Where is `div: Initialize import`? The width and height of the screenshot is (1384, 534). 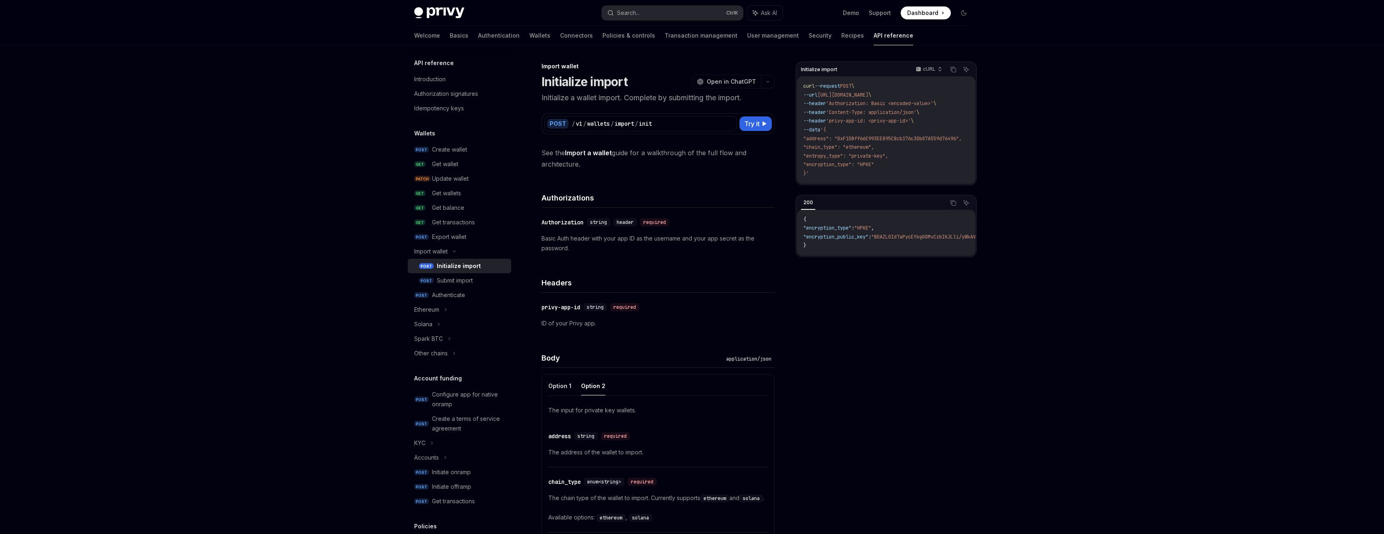
div: Initialize import is located at coordinates (459, 266).